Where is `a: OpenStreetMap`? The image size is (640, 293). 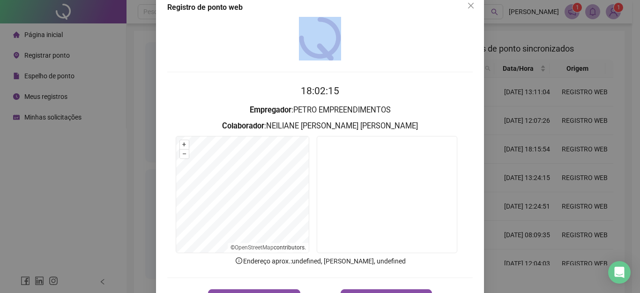 a: OpenStreetMap is located at coordinates (254, 248).